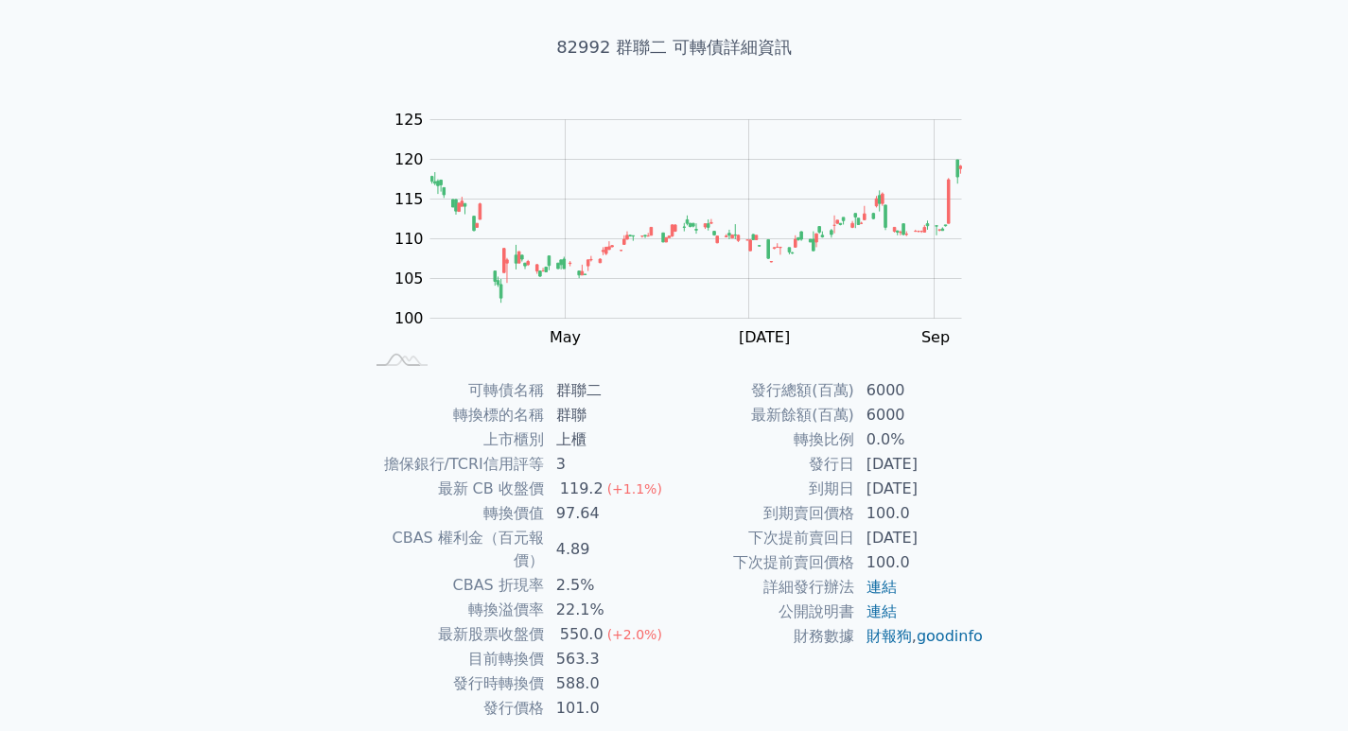  I want to click on tspan: May, so click(565, 337).